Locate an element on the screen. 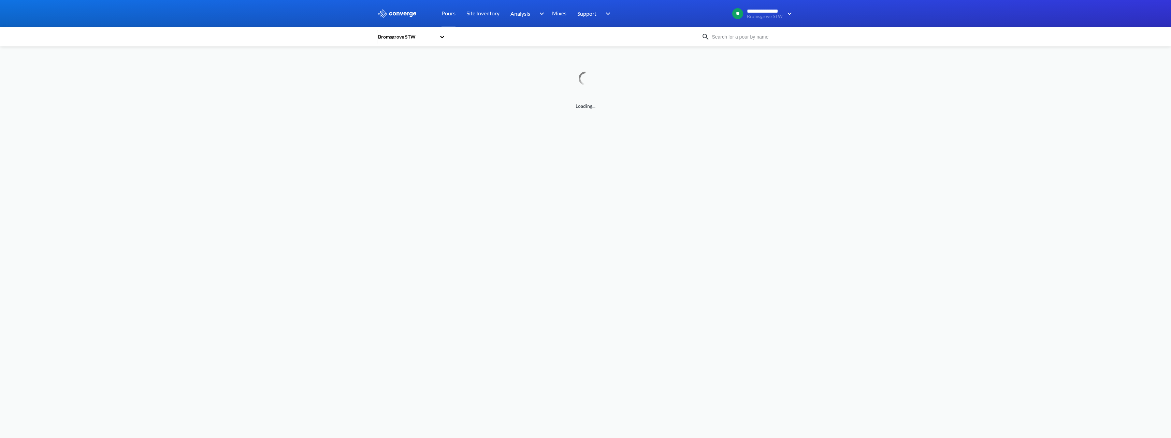 This screenshot has width=1171, height=438. div: Bromsgrove STW is located at coordinates (407, 37).